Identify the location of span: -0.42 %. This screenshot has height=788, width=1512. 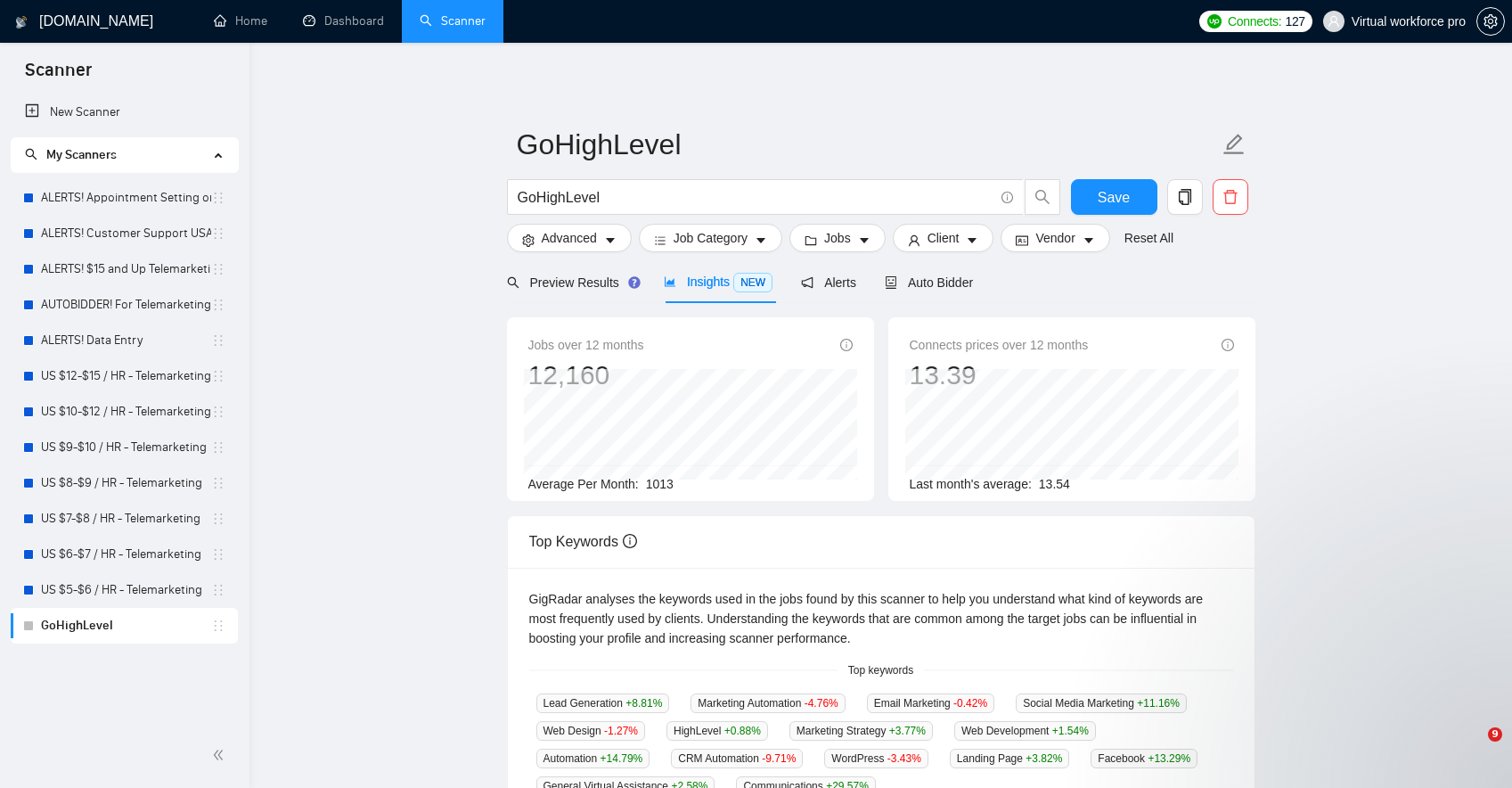
(971, 703).